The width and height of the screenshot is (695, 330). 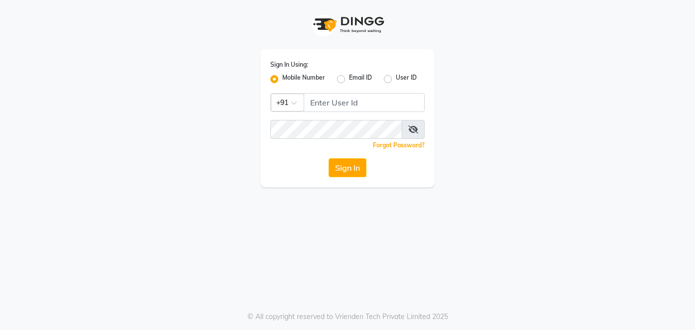 What do you see at coordinates (347, 168) in the screenshot?
I see `button: Sign In` at bounding box center [347, 168].